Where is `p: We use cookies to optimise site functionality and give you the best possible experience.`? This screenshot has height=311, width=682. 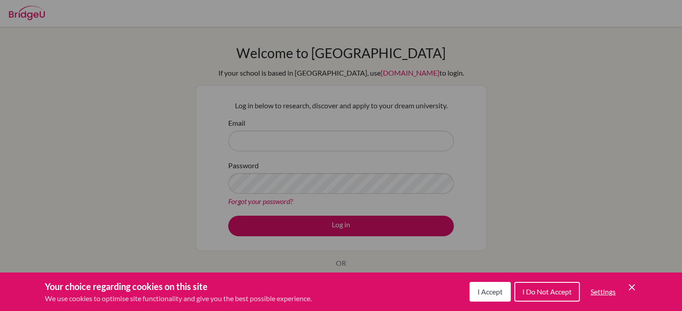
p: We use cookies to optimise site functionality and give you the best possible experience. is located at coordinates (178, 299).